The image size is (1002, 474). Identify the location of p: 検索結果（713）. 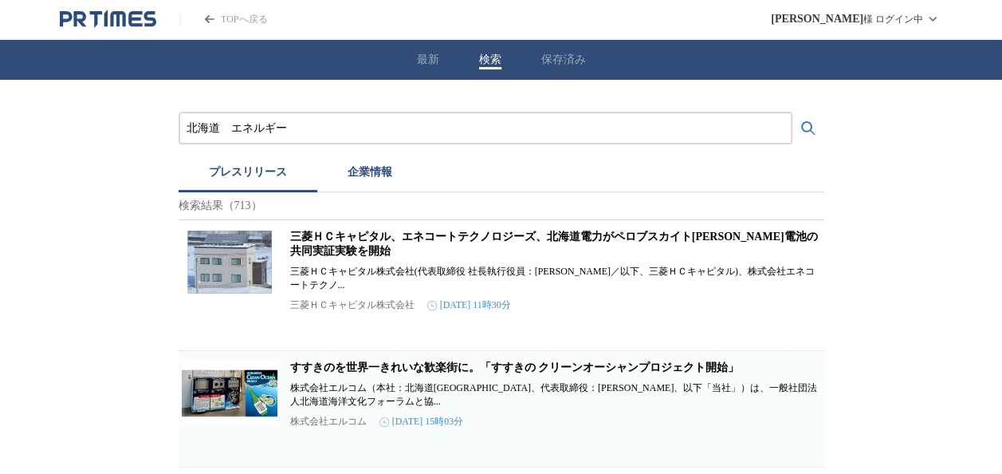
(501, 206).